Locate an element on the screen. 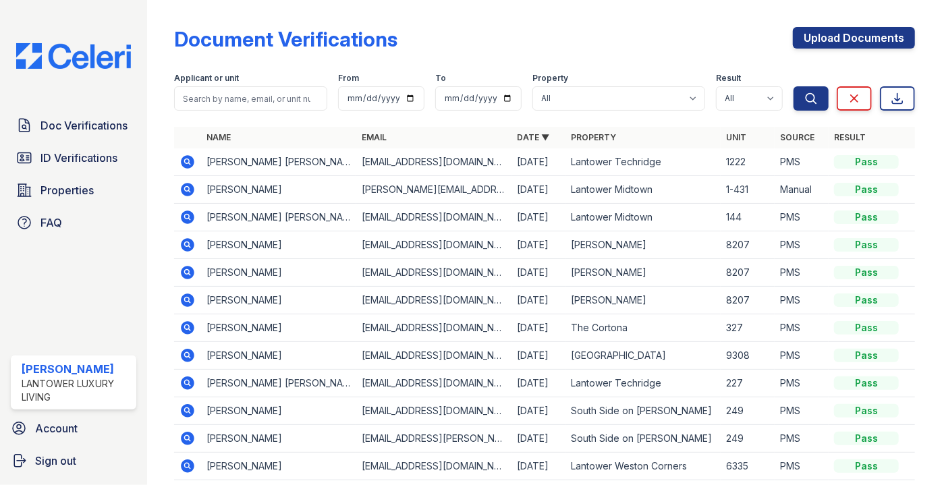 The width and height of the screenshot is (942, 485). label: Applicant or unit is located at coordinates (206, 78).